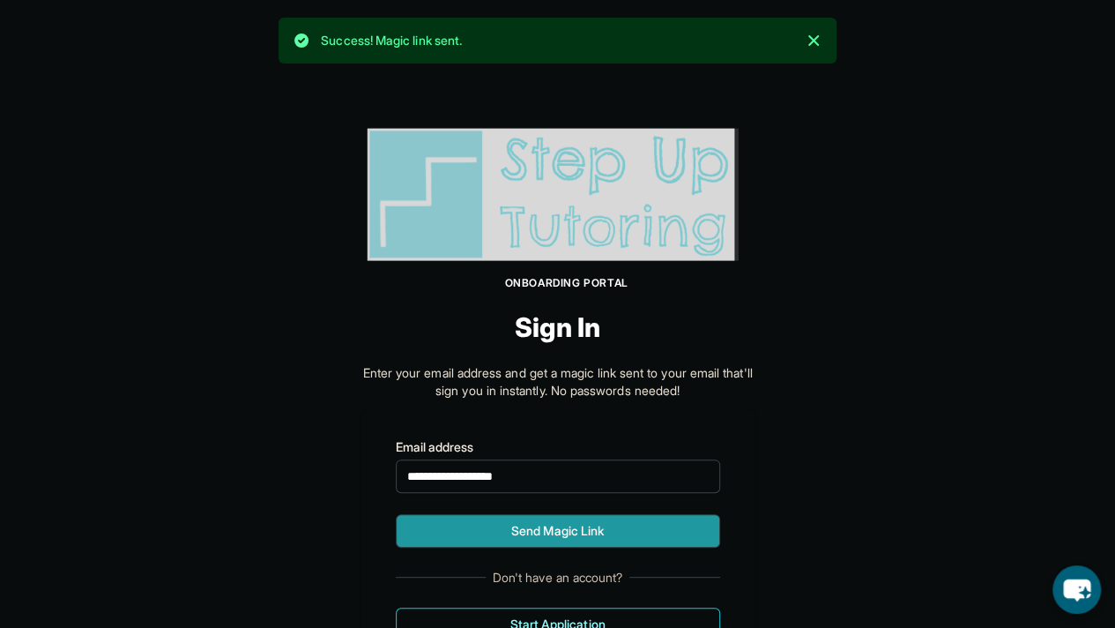 This screenshot has width=1115, height=628. I want to click on button: Send Magic Link, so click(558, 531).